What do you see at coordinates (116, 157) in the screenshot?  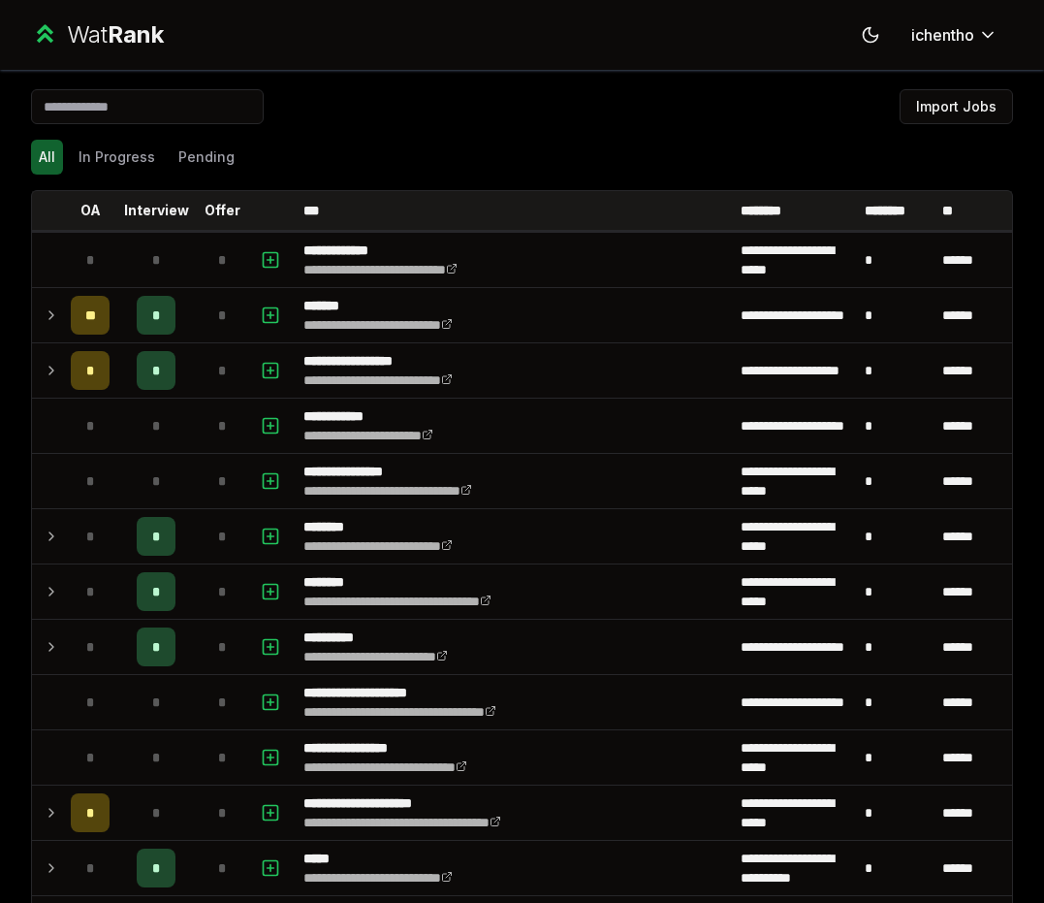 I see `button: In Progress` at bounding box center [116, 157].